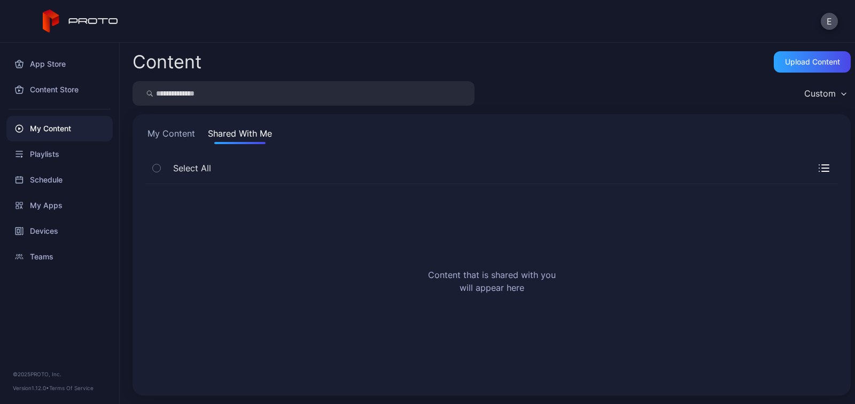  What do you see at coordinates (59, 257) in the screenshot?
I see `a: Teams` at bounding box center [59, 257].